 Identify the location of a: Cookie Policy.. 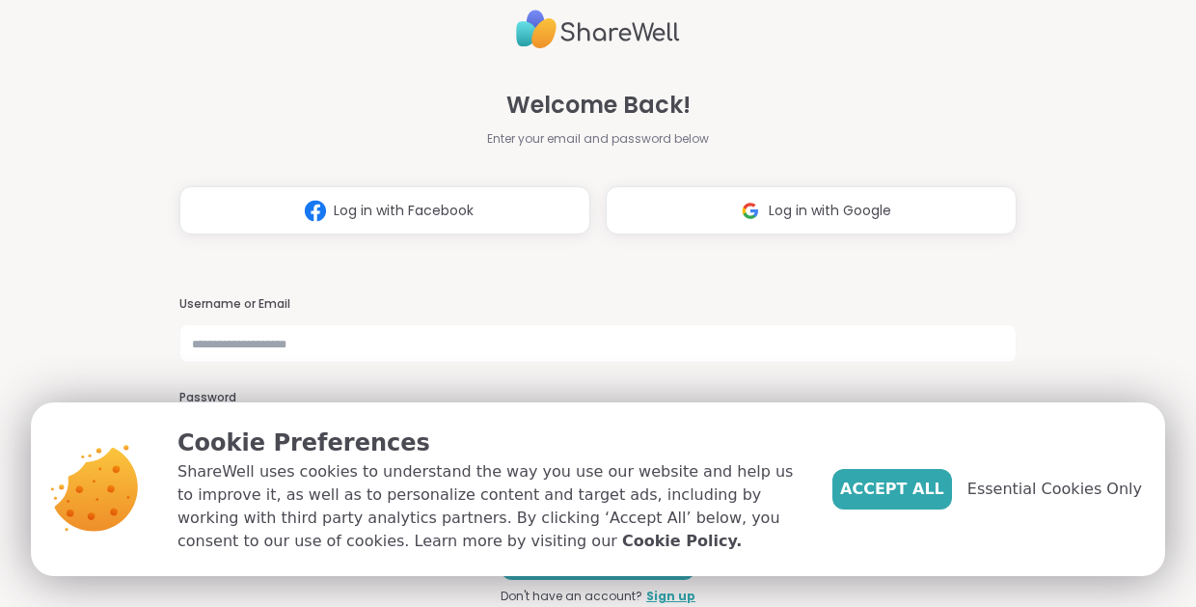
(682, 541).